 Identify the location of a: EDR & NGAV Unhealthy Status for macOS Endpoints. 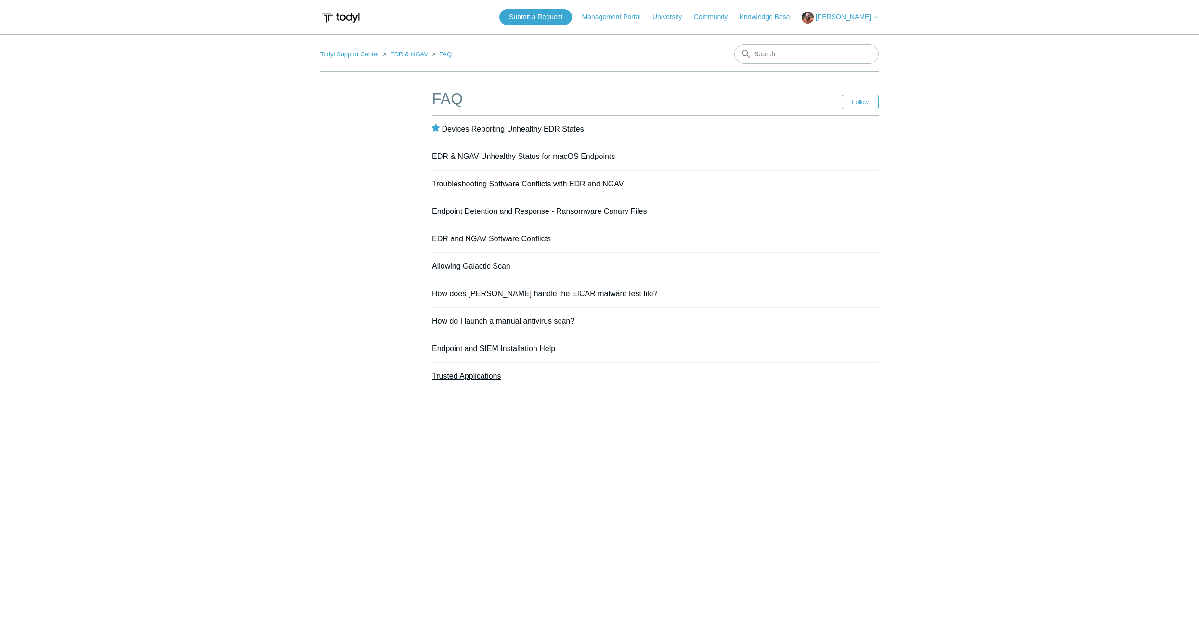
(524, 156).